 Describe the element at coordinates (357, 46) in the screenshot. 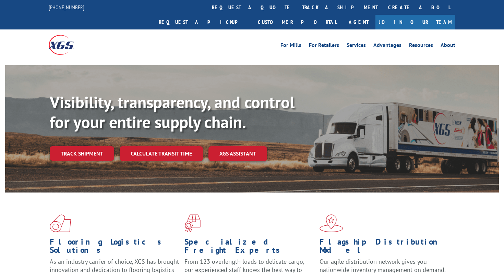

I see `a: Services` at that location.